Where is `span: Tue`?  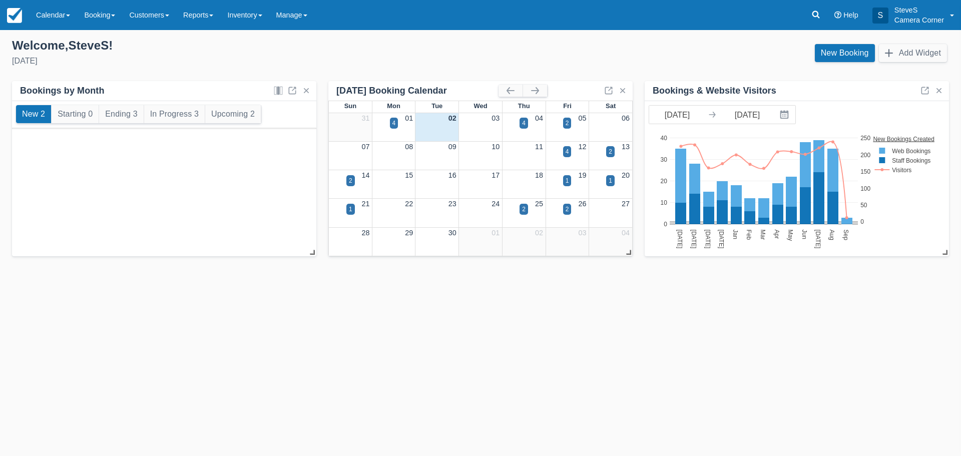
span: Tue is located at coordinates (437, 106).